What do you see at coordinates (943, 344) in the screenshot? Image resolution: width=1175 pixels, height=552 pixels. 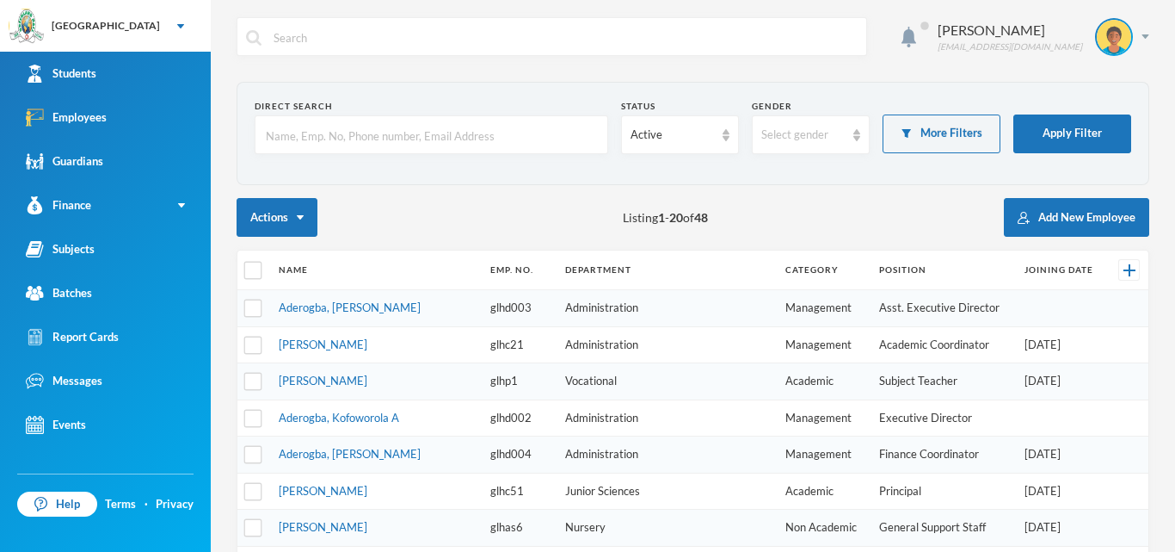 I see `td: Academic Coordinator` at bounding box center [943, 344].